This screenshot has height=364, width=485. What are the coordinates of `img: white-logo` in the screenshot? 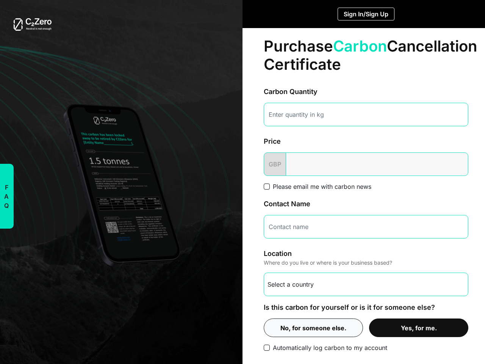 It's located at (33, 24).